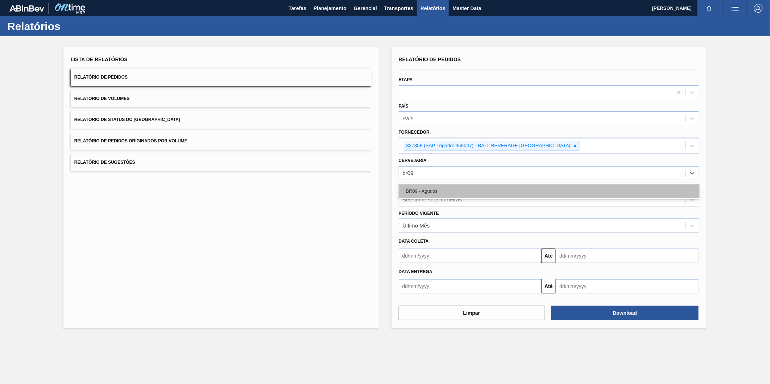  Describe the element at coordinates (419, 213) in the screenshot. I see `label: Período Vigente` at that location.